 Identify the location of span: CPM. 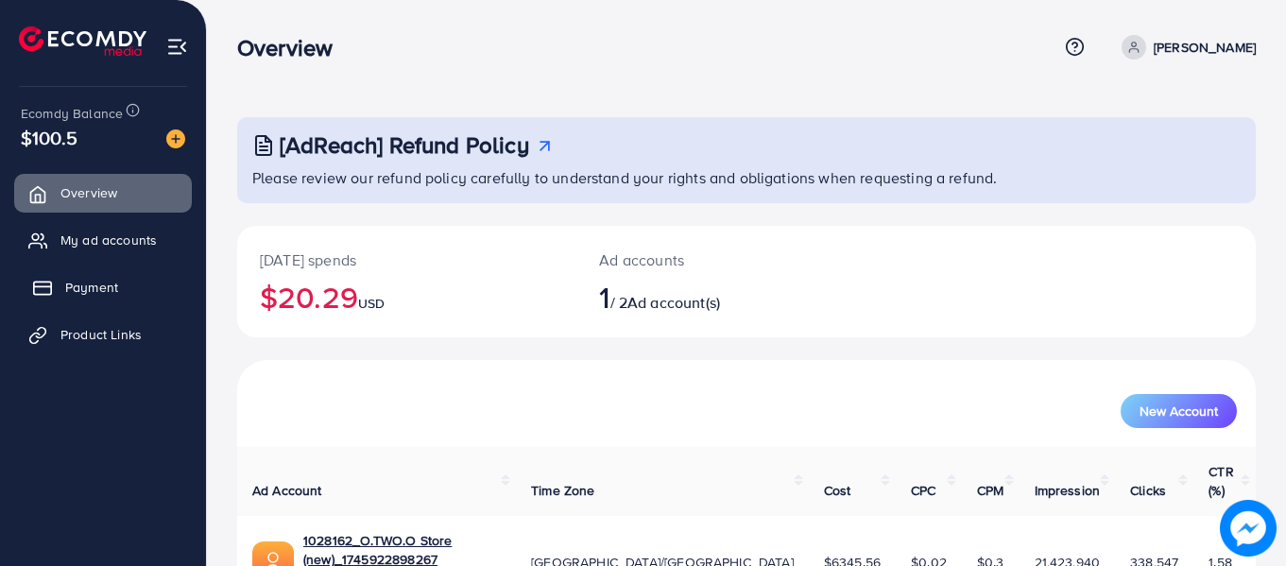
(991, 491).